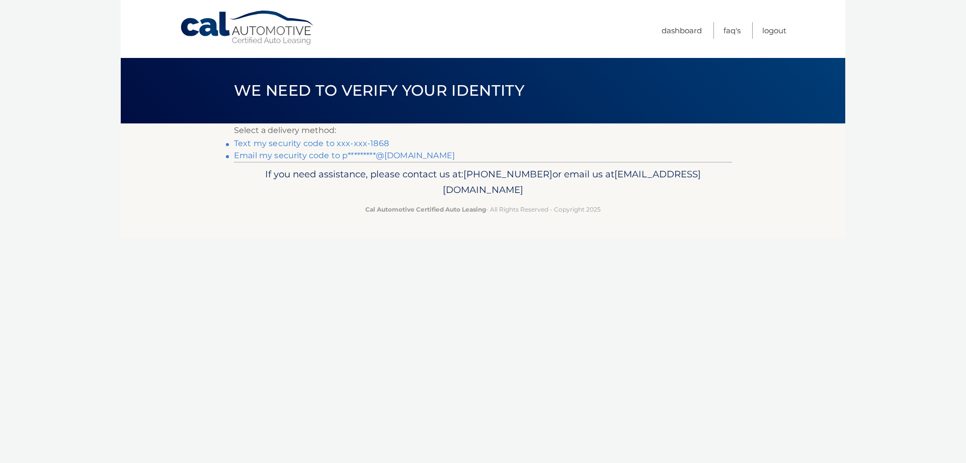 Image resolution: width=966 pixels, height=463 pixels. I want to click on p: - All Rights Reserved - Copyright 2025, so click(483, 209).